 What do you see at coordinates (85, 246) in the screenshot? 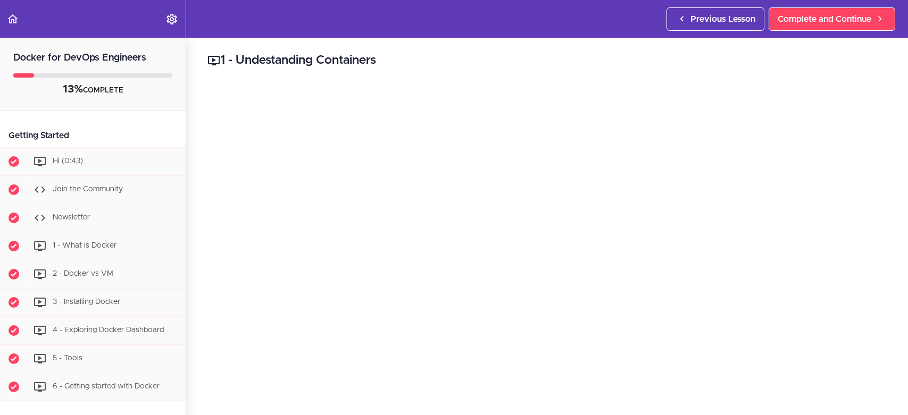
I see `span: 1 - What is Docker` at bounding box center [85, 246].